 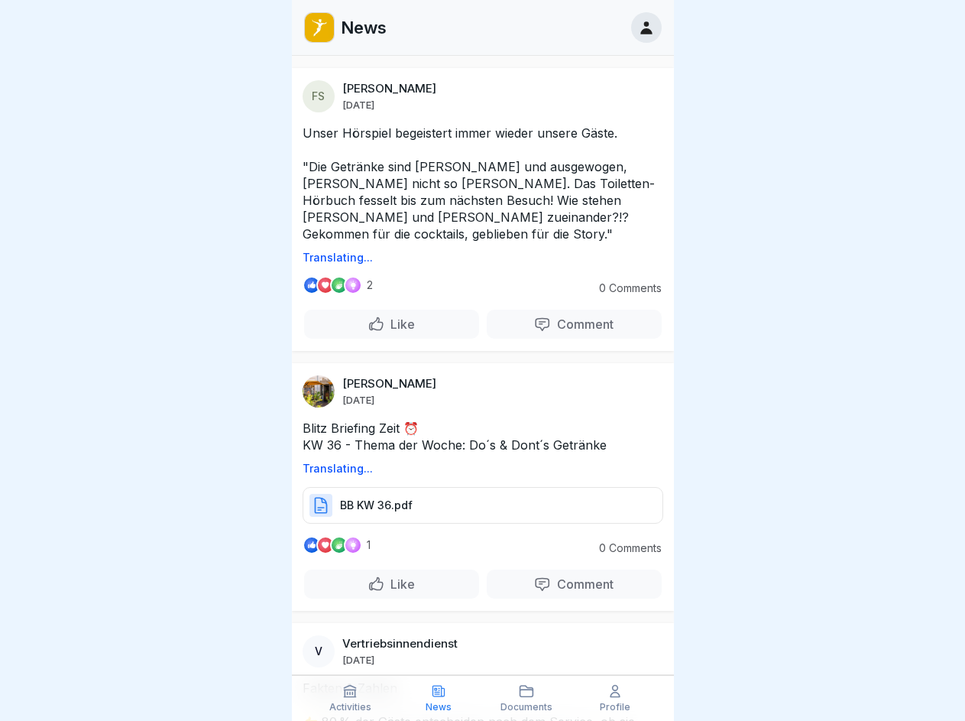 I want to click on p: Activities, so click(x=350, y=707).